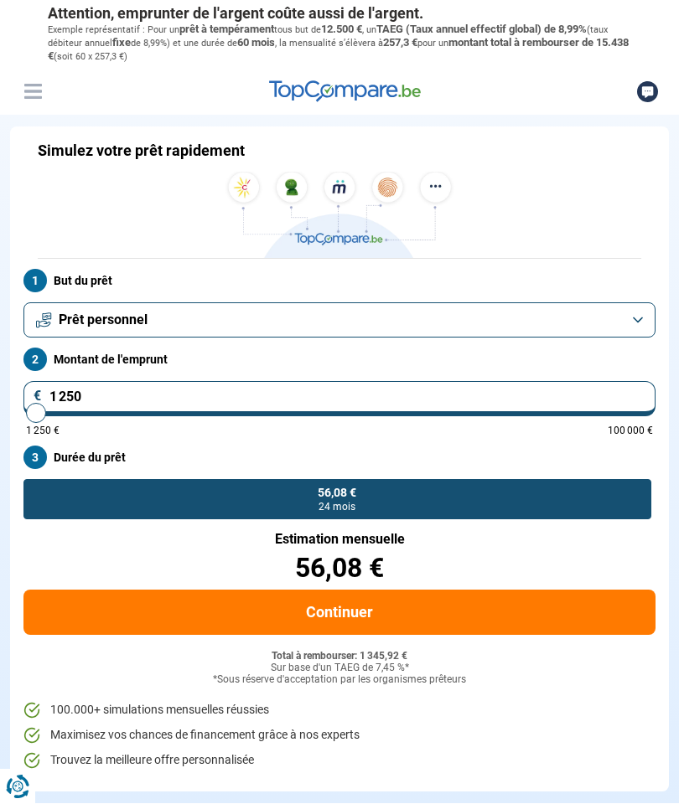  Describe the element at coordinates (43, 431) in the screenshot. I see `span: 1 250 €` at that location.